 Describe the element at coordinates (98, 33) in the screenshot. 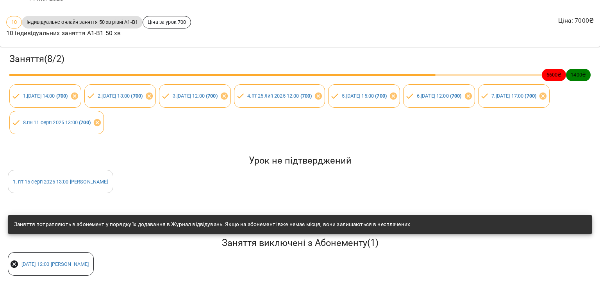

I see `p: 10 індивідуальних заняття А1-В1 50 хв` at that location.